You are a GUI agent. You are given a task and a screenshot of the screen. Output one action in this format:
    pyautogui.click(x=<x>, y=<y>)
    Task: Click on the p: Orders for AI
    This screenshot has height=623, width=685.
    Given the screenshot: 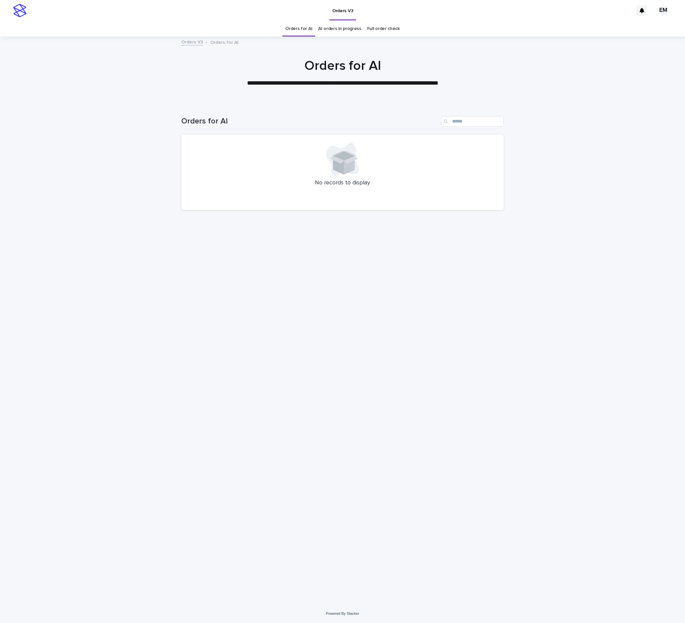 What is the action you would take?
    pyautogui.click(x=224, y=42)
    